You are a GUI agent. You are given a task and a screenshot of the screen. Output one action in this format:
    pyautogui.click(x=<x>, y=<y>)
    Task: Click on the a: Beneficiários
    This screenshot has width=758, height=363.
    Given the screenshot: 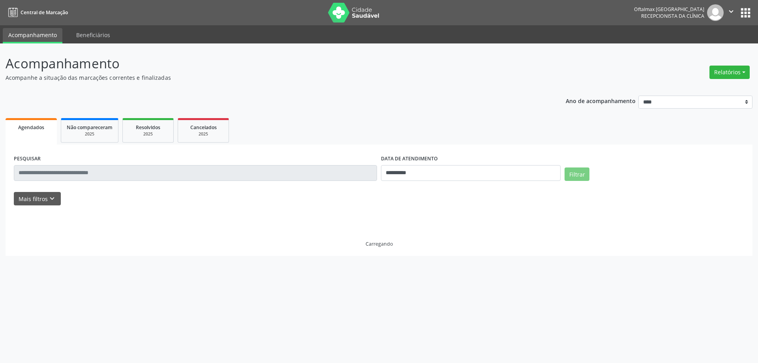 What is the action you would take?
    pyautogui.click(x=93, y=35)
    